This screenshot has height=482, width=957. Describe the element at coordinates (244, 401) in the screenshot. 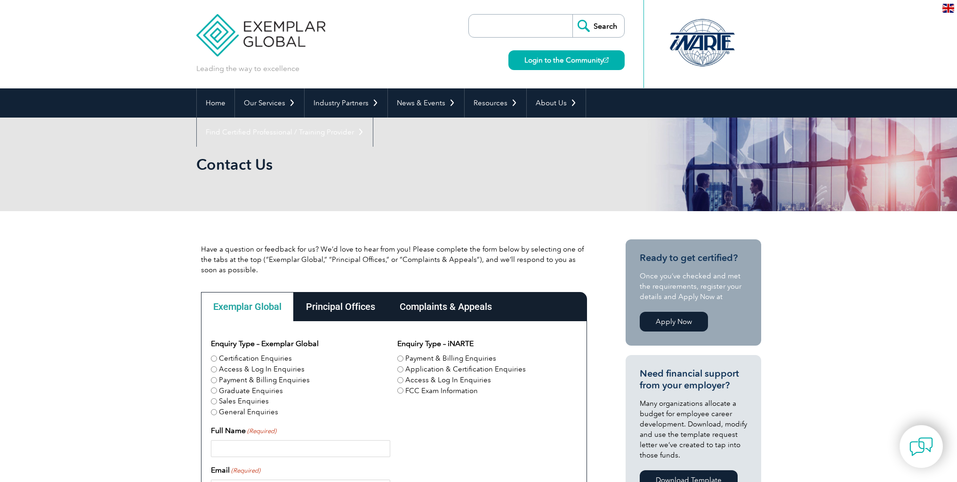

I see `label: Sales Enquiries` at that location.